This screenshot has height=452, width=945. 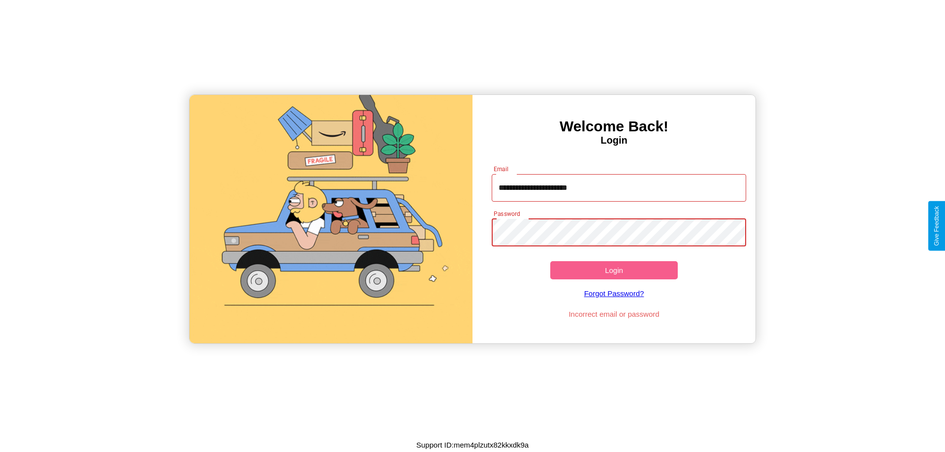 I want to click on img: gif, so click(x=331, y=219).